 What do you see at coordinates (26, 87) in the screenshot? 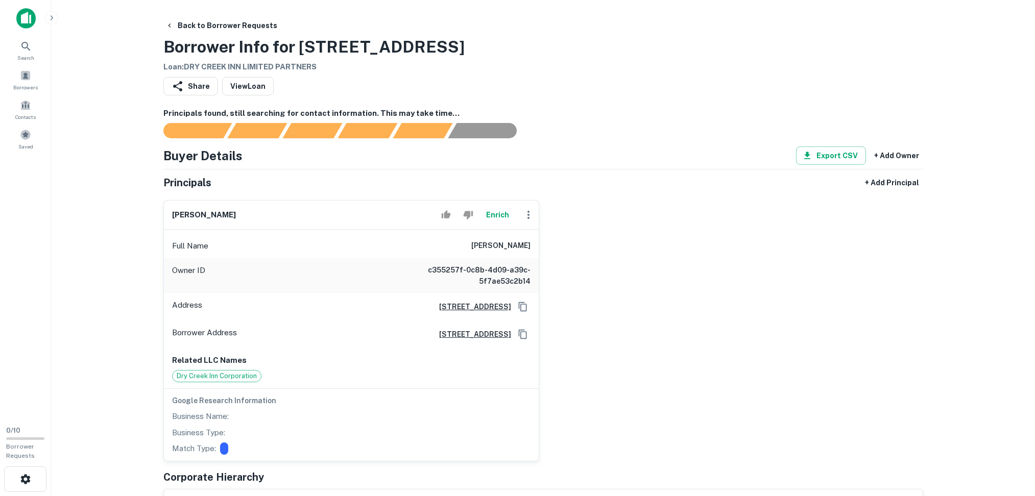
I see `span: Borrowers` at bounding box center [26, 87].